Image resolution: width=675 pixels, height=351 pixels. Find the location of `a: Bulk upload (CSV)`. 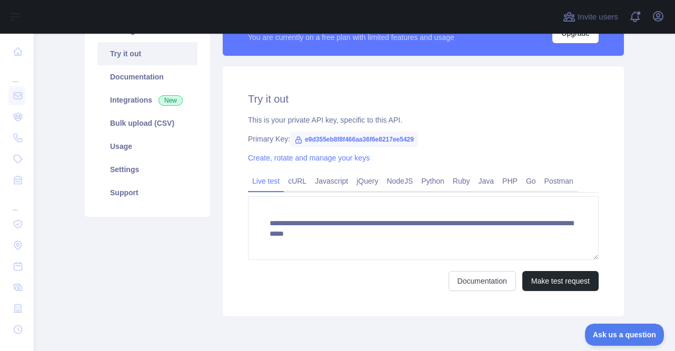

a: Bulk upload (CSV) is located at coordinates (148, 123).